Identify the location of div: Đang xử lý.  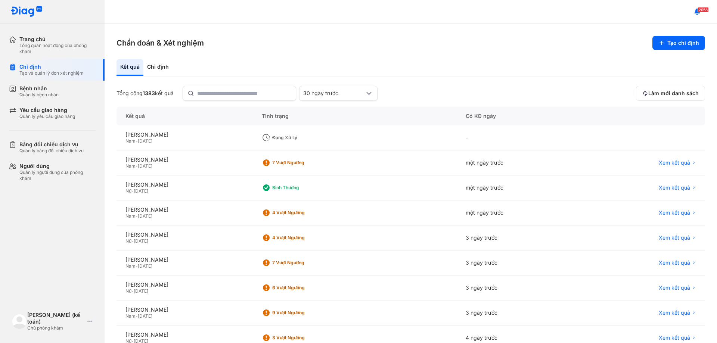
(302, 138).